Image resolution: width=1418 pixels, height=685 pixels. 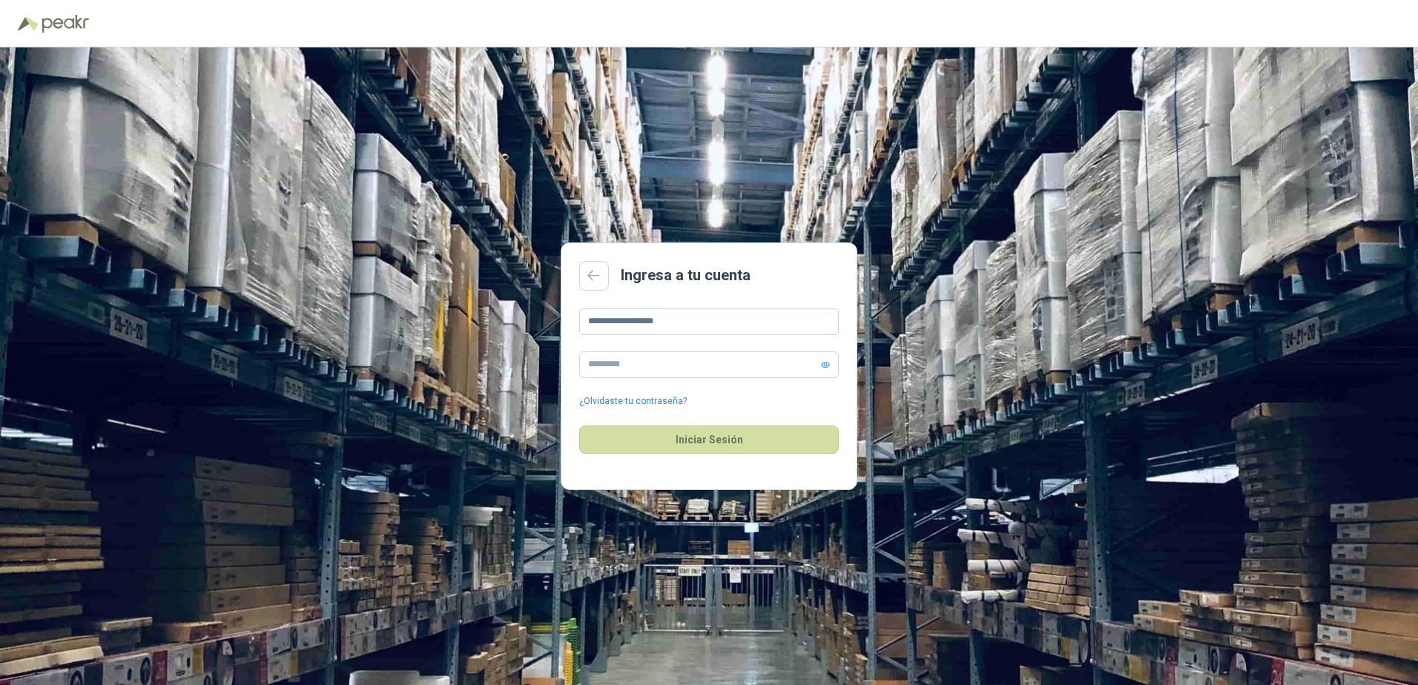 I want to click on h2: Ingresa a tu cuenta, so click(x=685, y=275).